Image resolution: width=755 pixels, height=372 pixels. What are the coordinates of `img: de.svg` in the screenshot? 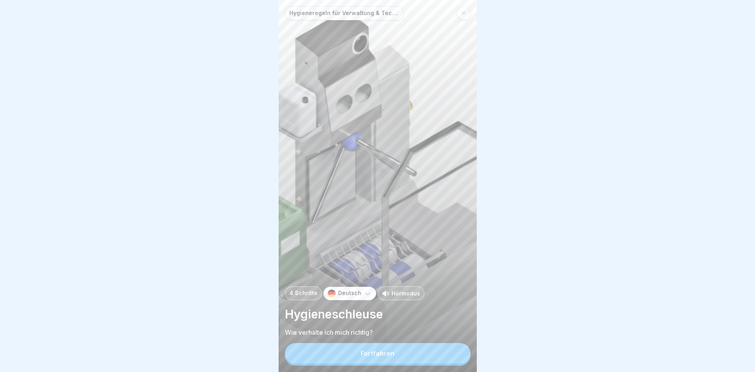 It's located at (332, 293).